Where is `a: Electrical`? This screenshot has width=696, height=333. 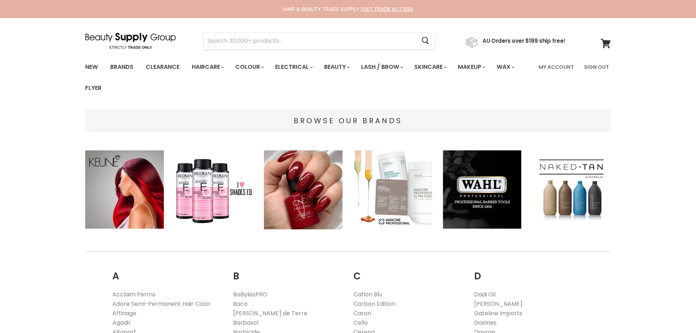 a: Electrical is located at coordinates (293, 67).